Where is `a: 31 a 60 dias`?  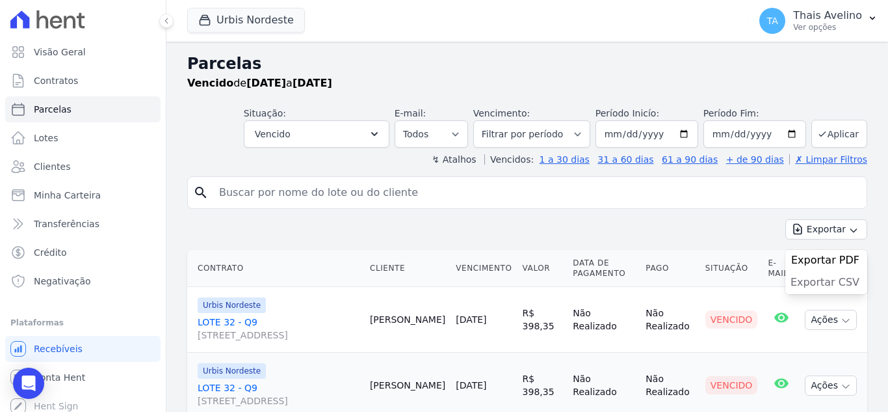
a: 31 a 60 dias is located at coordinates (625, 159).